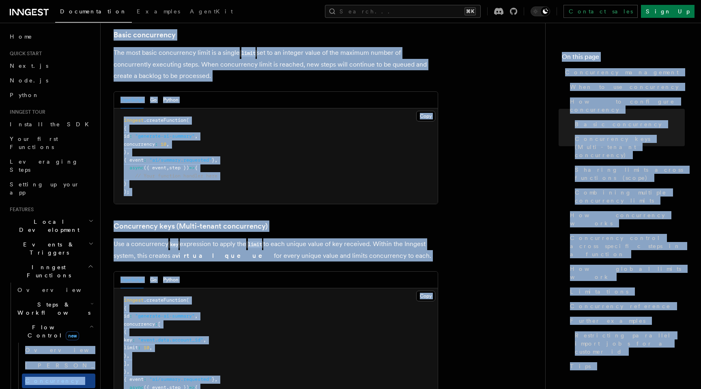 Image resolution: width=701 pixels, height=389 pixels. What do you see at coordinates (128, 340) in the screenshot?
I see `span: key` at bounding box center [128, 340].